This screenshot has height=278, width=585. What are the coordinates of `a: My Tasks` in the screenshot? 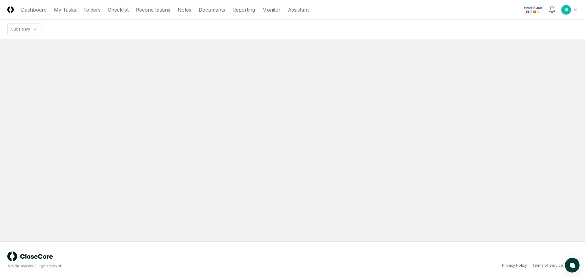 It's located at (65, 10).